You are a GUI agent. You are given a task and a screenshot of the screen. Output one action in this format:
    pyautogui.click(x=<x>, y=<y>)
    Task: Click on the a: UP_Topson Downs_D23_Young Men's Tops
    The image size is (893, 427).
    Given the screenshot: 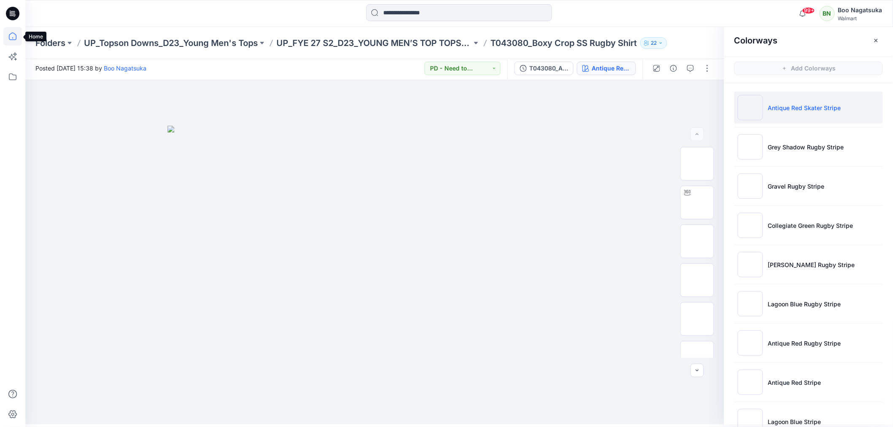 What is the action you would take?
    pyautogui.click(x=171, y=43)
    